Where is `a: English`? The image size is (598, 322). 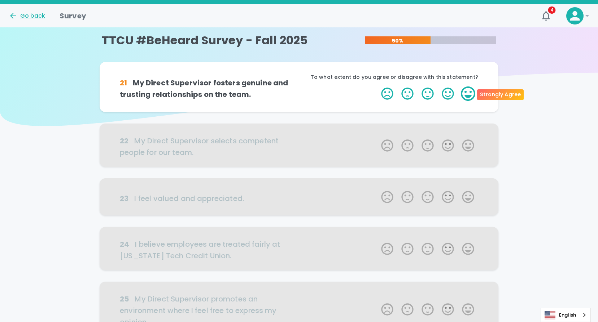
a: English is located at coordinates (565, 315).